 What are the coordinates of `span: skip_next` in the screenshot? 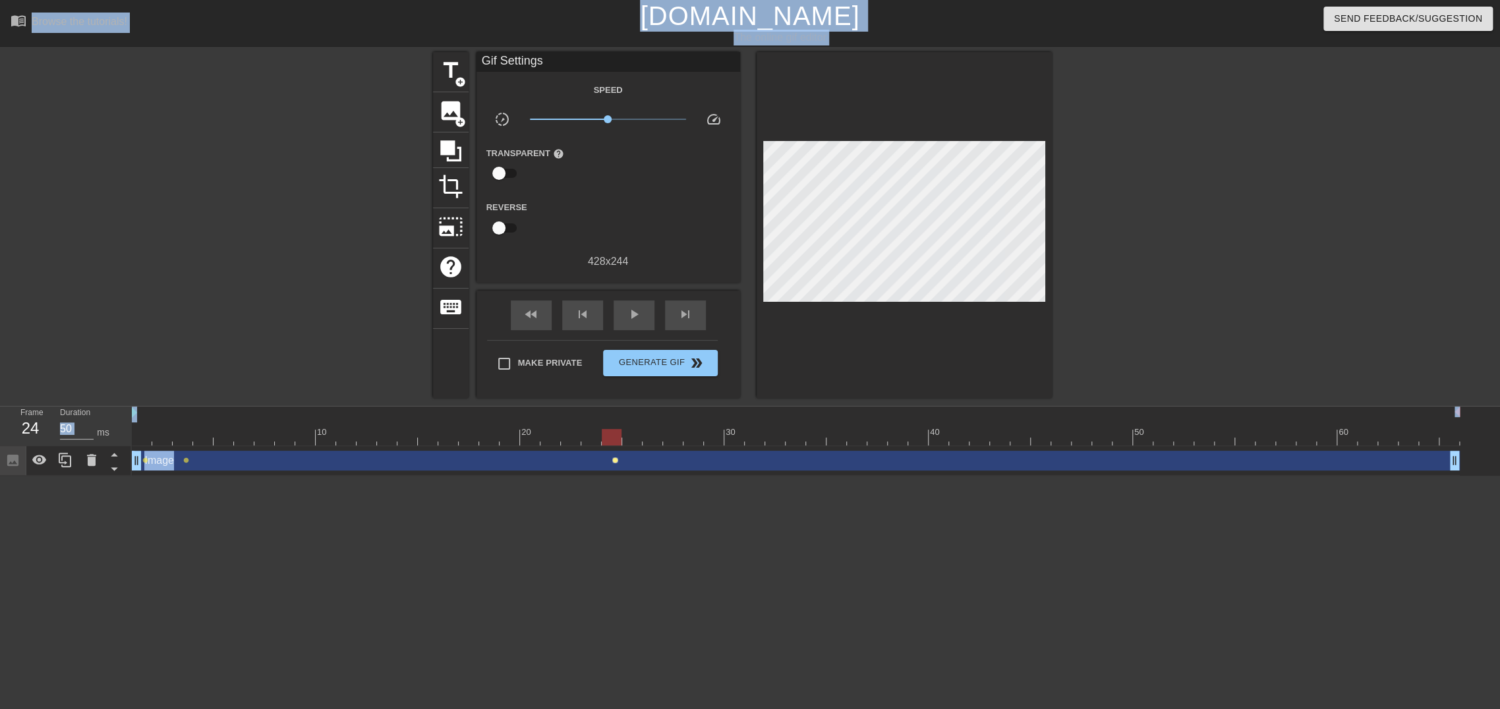 It's located at (685, 314).